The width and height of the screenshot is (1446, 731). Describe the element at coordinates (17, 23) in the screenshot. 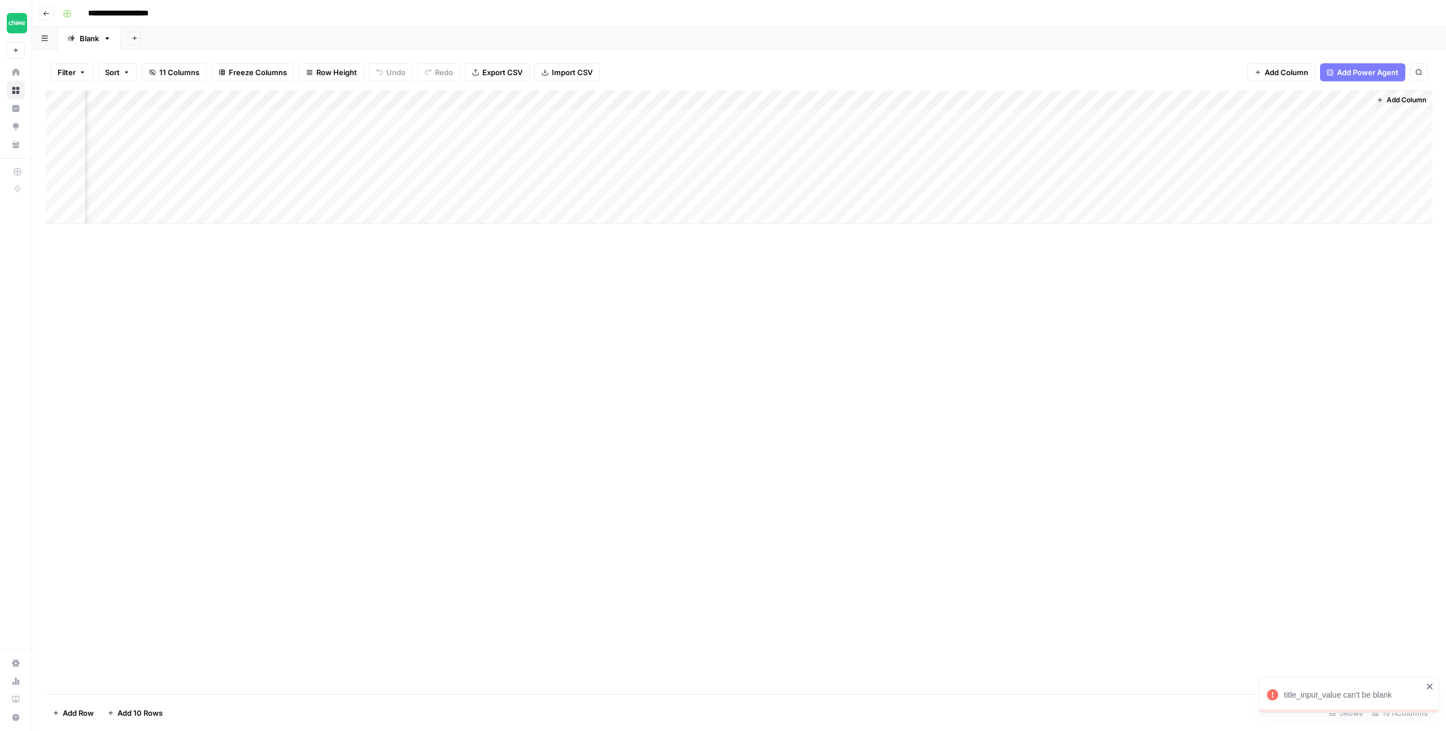

I see `img: Chime Logo` at that location.